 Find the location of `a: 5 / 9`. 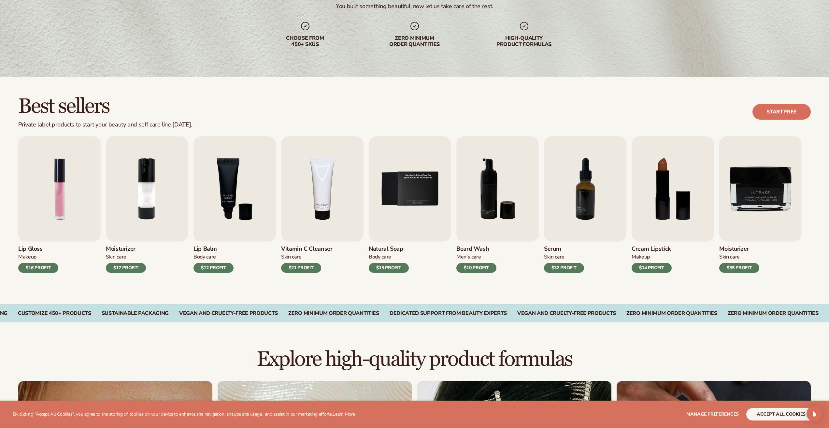

a: 5 / 9 is located at coordinates (410, 204).